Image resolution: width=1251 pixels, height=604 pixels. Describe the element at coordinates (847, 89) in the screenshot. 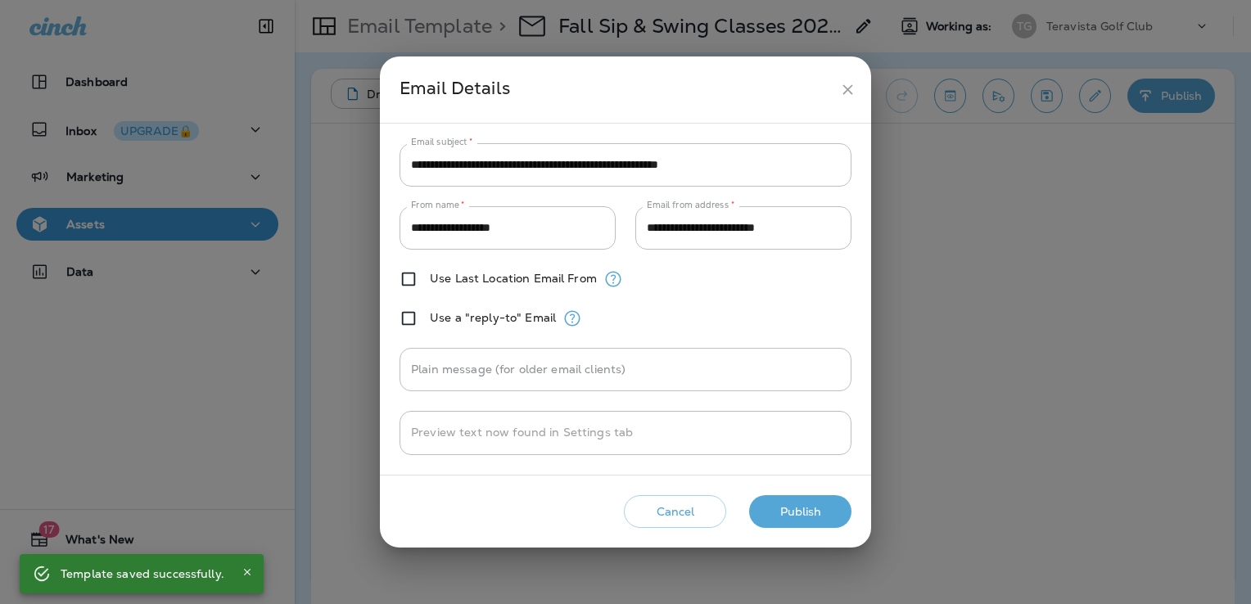

I see `button: close` at that location.